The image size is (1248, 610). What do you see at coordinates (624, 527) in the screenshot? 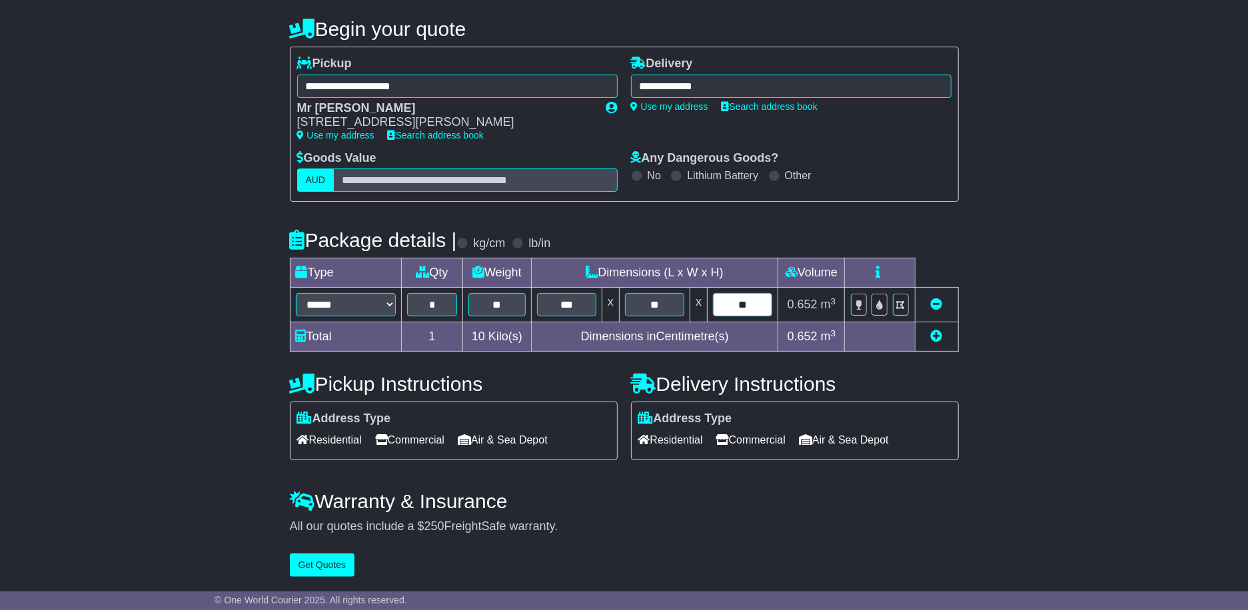
I see `div: All our quotes include a $ FreightSafe warranty.` at bounding box center [624, 527].